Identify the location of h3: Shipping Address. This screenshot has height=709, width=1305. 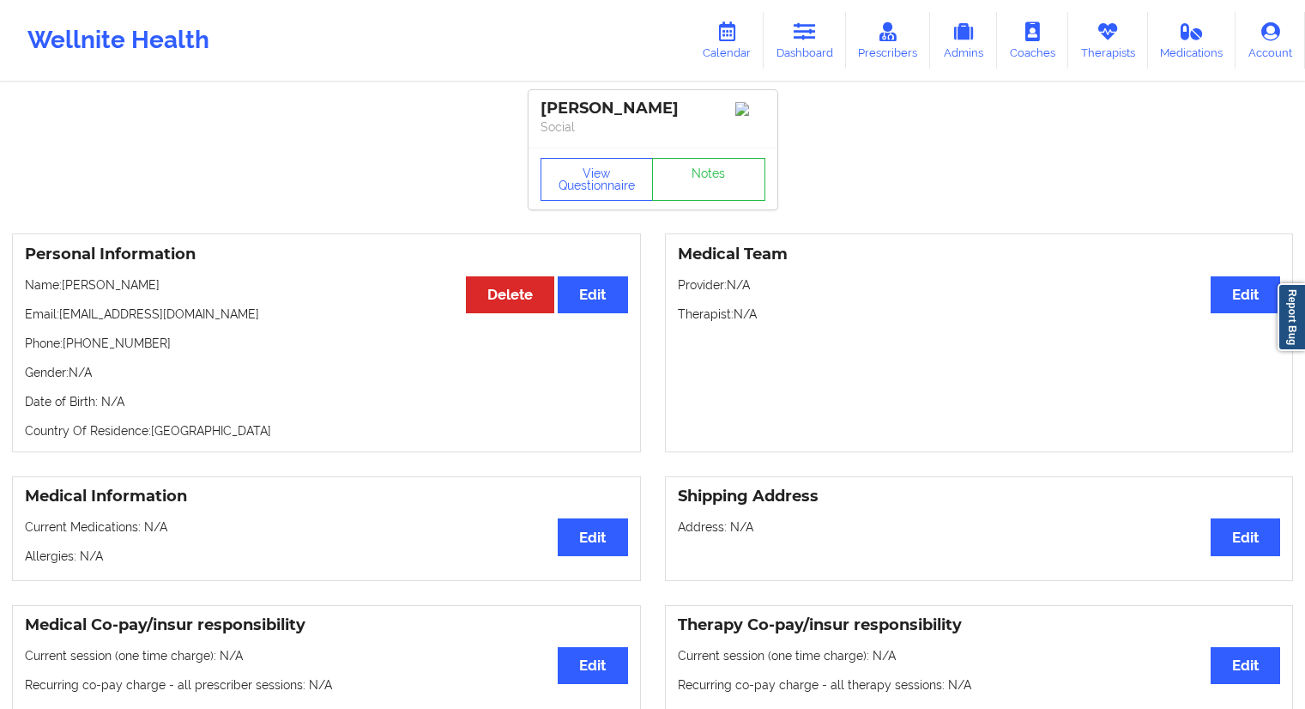
(979, 496).